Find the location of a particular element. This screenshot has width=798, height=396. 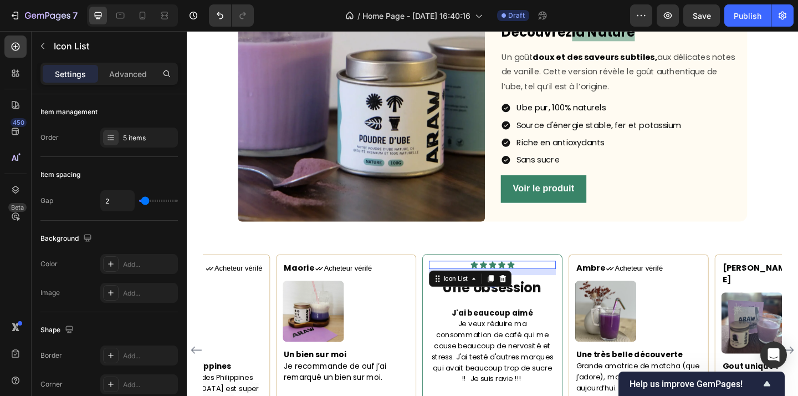

div: Item management is located at coordinates (69, 112).